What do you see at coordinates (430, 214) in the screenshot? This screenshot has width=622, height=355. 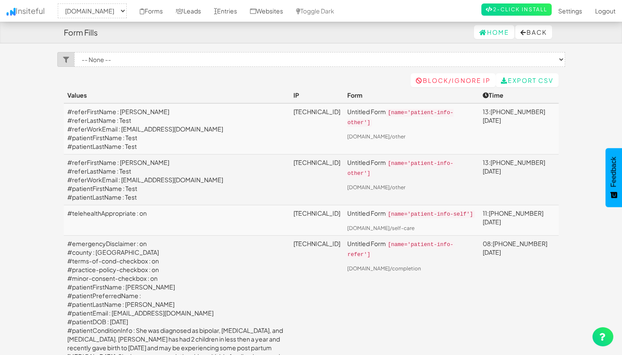 I see `code: [name='patient-info-self']` at bounding box center [430, 214].